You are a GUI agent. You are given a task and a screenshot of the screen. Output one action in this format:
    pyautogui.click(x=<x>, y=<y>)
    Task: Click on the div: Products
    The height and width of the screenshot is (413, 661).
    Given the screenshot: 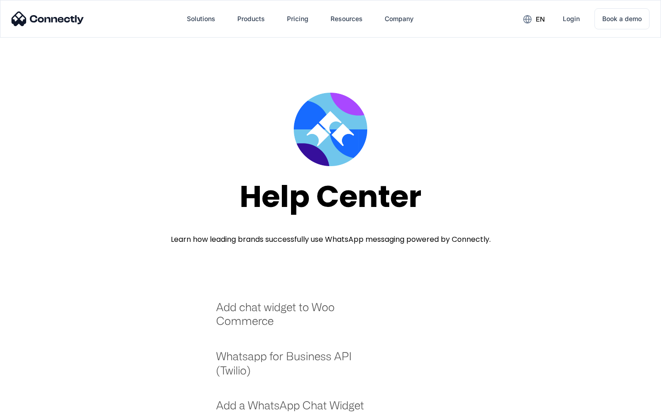 What is the action you would take?
    pyautogui.click(x=251, y=19)
    